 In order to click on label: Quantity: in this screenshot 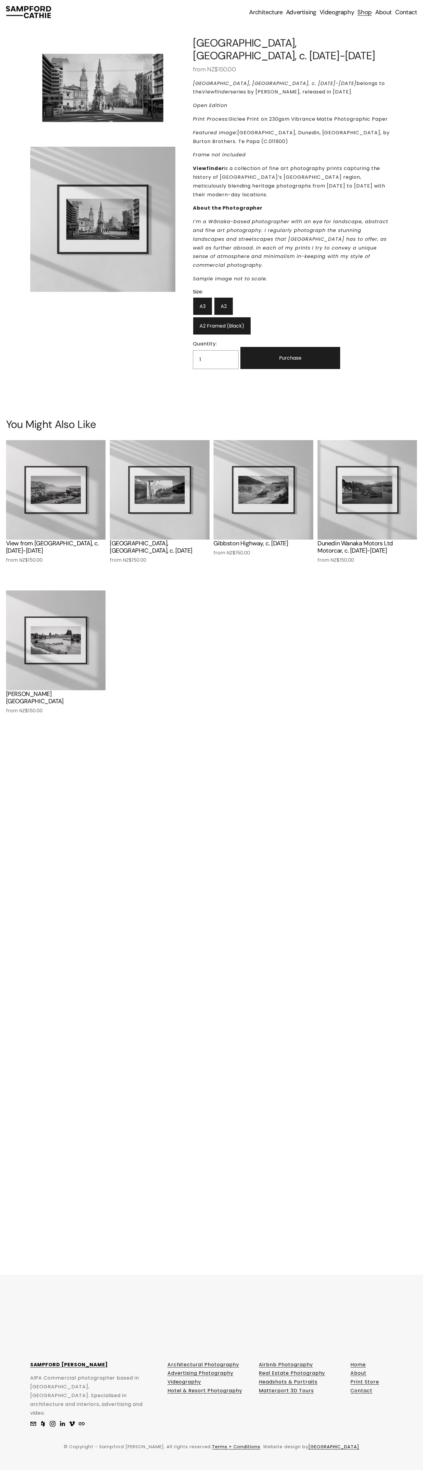, I will do `click(216, 344)`.